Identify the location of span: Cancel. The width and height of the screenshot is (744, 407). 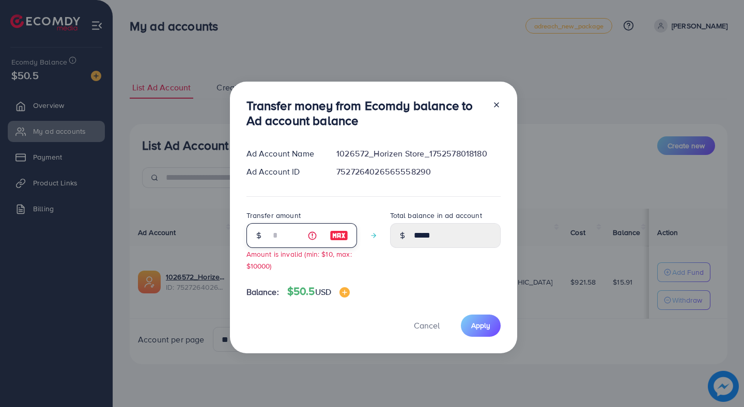
(427, 325).